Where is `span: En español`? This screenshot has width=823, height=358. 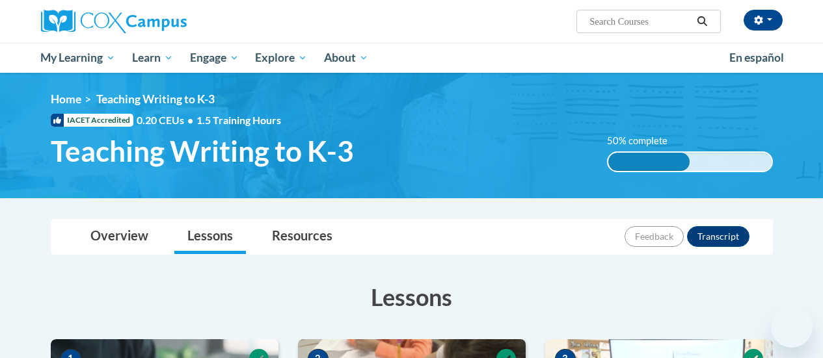 span: En español is located at coordinates (756, 57).